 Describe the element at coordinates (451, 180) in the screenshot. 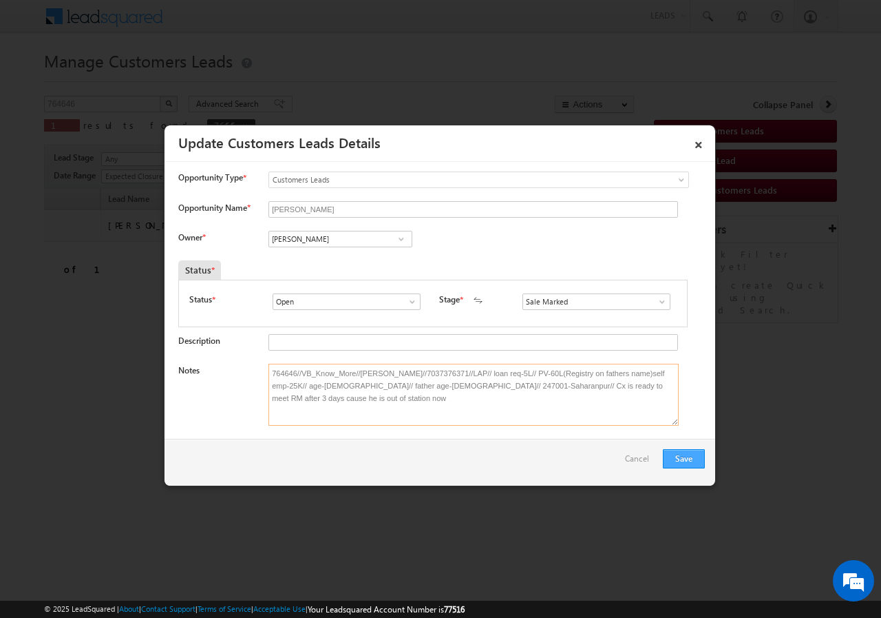

I see `span: Customers Leads` at that location.